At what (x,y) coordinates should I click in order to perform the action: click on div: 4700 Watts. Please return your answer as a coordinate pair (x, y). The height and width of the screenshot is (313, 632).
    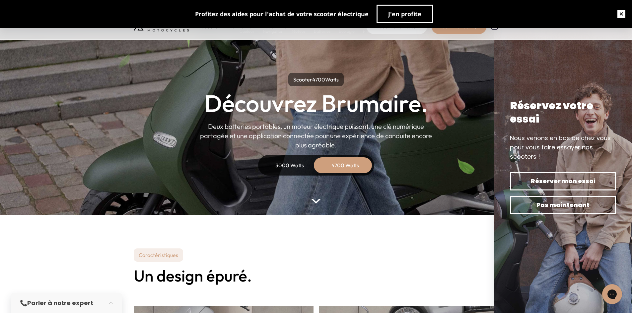
    Looking at the image, I should click on (345, 165).